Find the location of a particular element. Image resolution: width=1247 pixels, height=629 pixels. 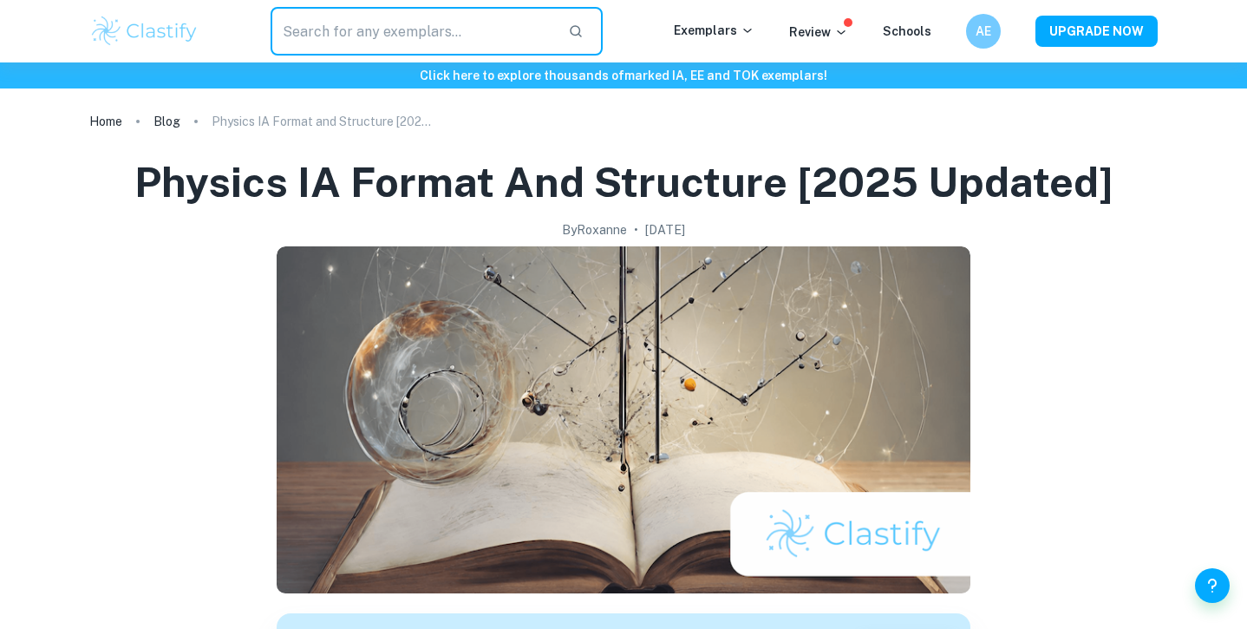

a: Clastify logo is located at coordinates (144, 31).